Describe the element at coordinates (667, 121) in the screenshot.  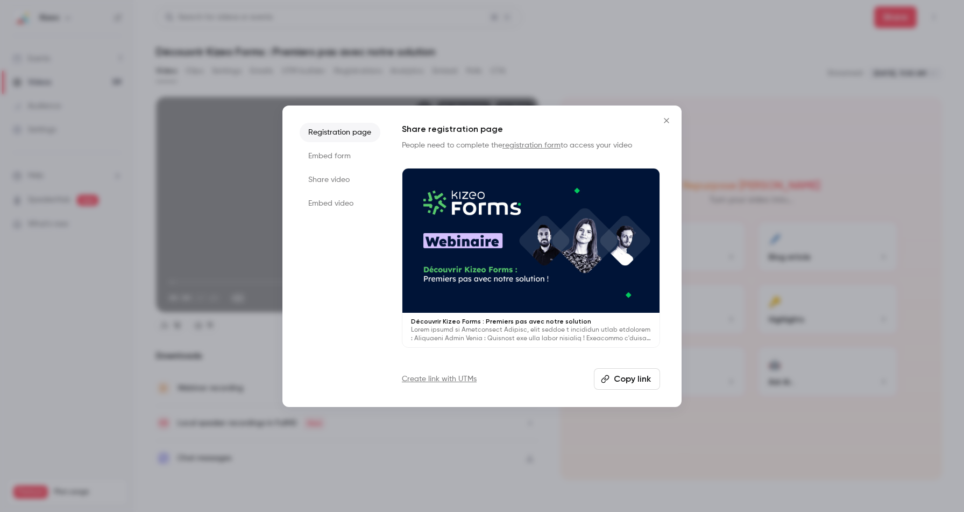
I see `button: Close` at that location.